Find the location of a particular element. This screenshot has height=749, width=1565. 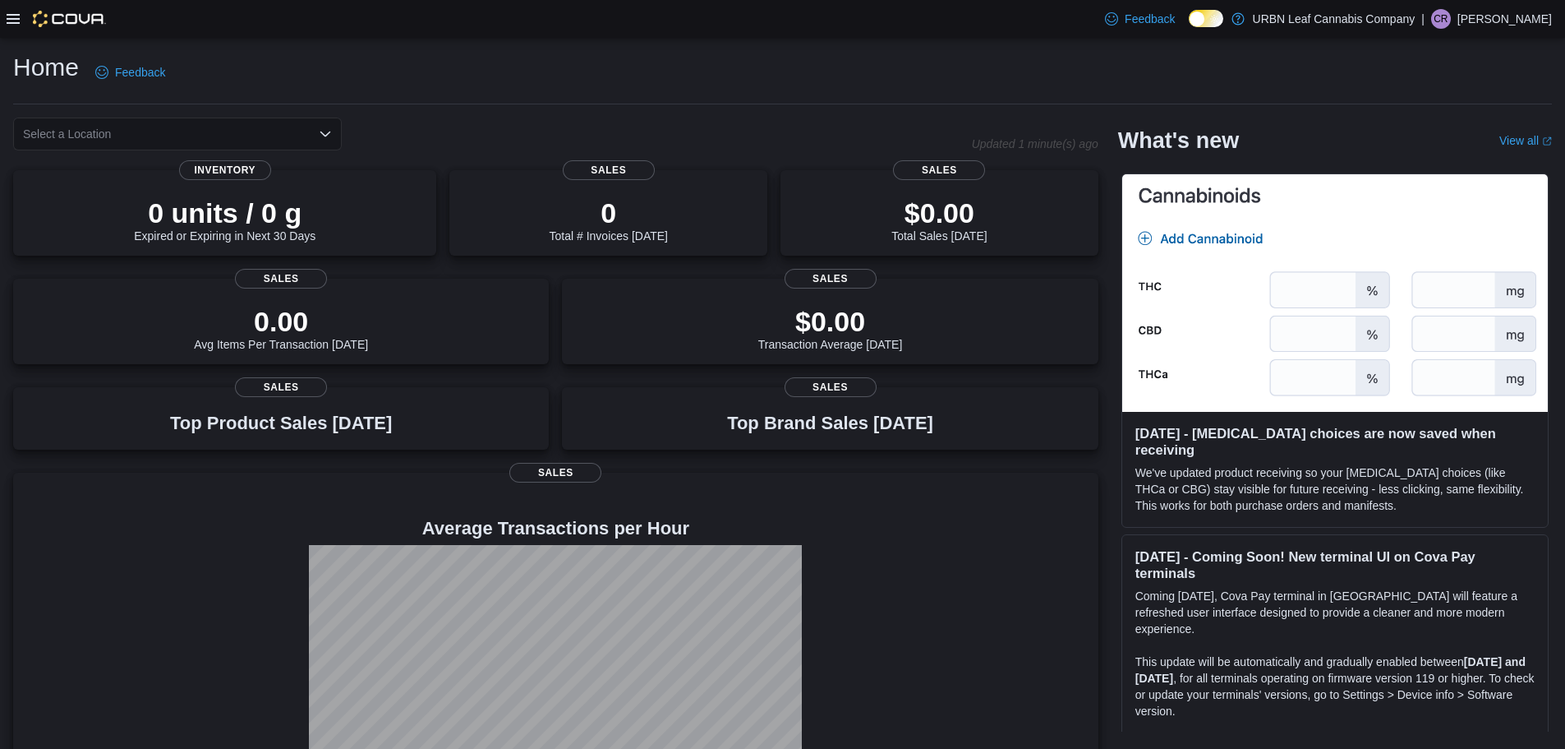

svg: External link is located at coordinates (1547, 141).